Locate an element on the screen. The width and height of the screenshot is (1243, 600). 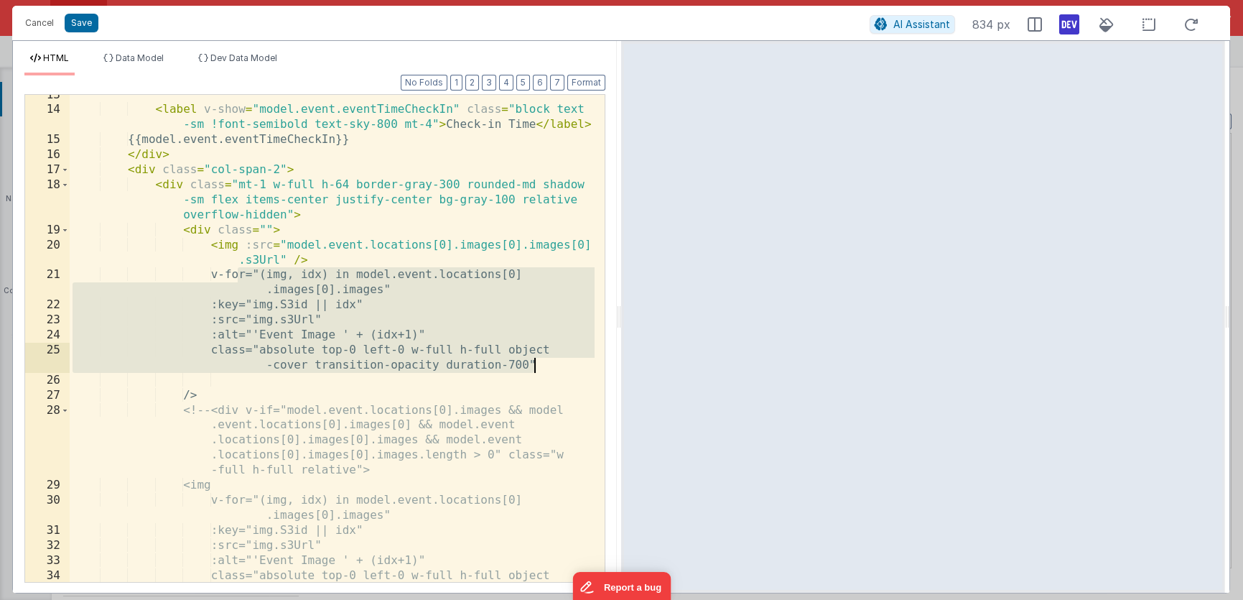
div: 33 is located at coordinates (47, 560).